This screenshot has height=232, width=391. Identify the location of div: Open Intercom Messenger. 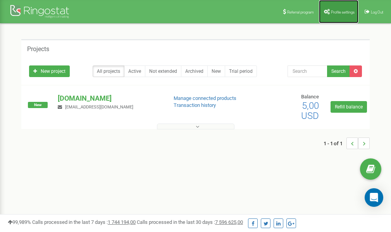
(374, 197).